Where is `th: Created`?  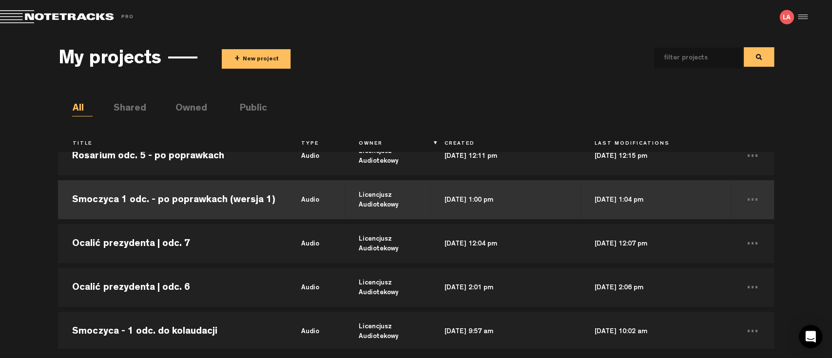
th: Created is located at coordinates (505, 144).